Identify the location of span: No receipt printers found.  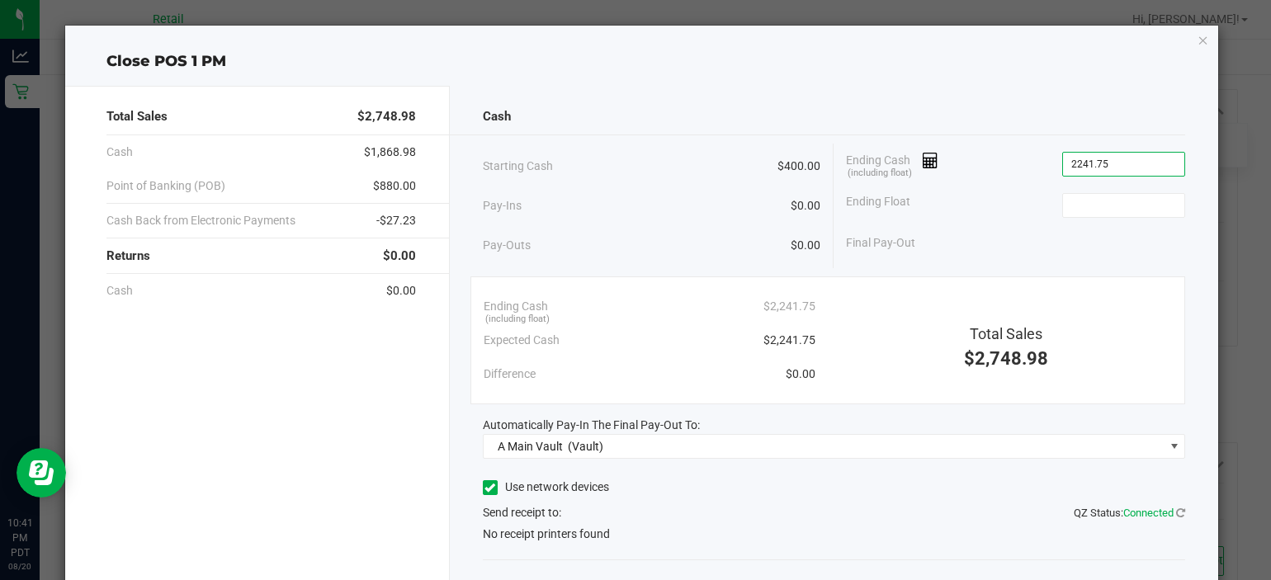
(546, 534).